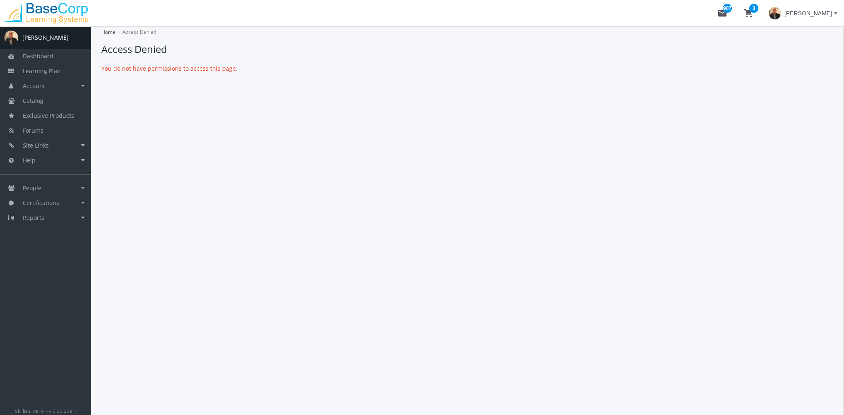 Image resolution: width=844 pixels, height=415 pixels. What do you see at coordinates (467, 69) in the screenshot?
I see `p: You do not have permissions to access this page.` at bounding box center [467, 69].